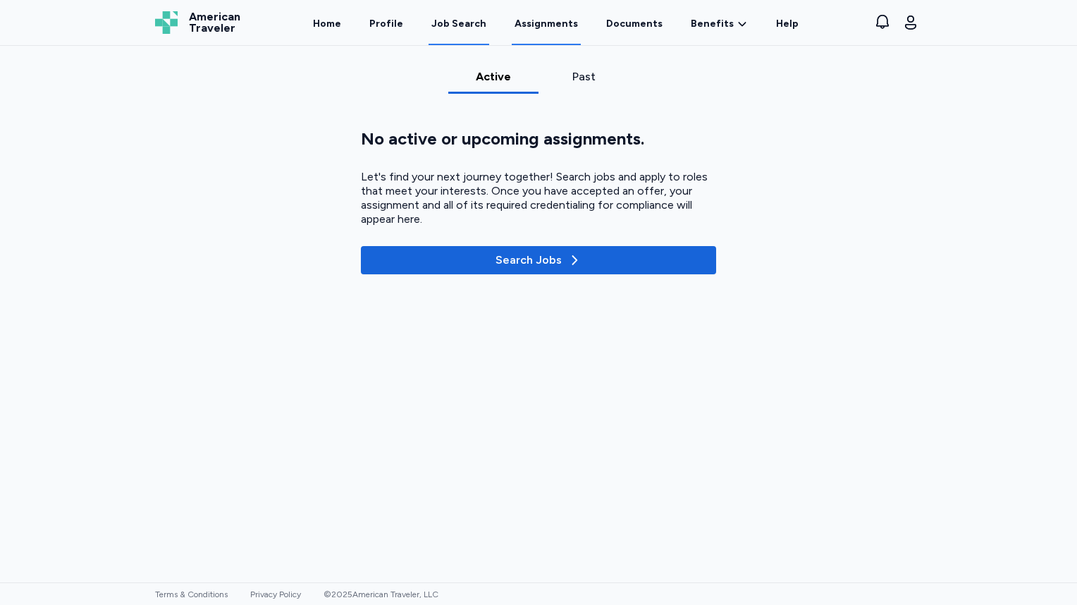 The image size is (1077, 605). I want to click on button: Search Jobs, so click(538, 260).